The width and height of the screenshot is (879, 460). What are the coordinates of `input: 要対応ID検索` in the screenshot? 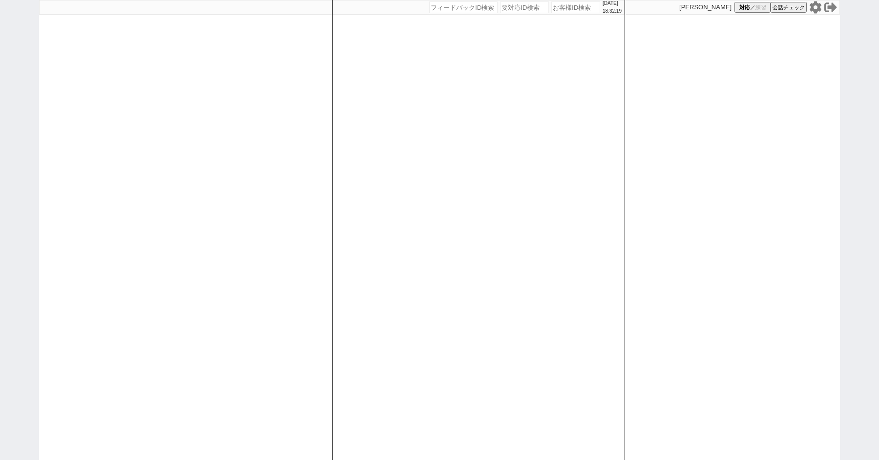 It's located at (525, 7).